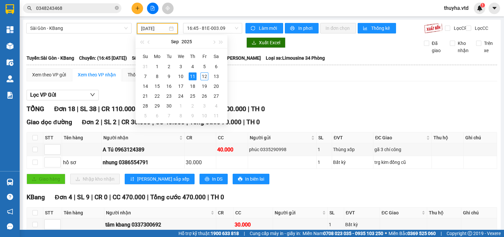 The width and height of the screenshot is (504, 237). What do you see at coordinates (169, 116) in the screenshot?
I see `div: 7` at bounding box center [169, 116].